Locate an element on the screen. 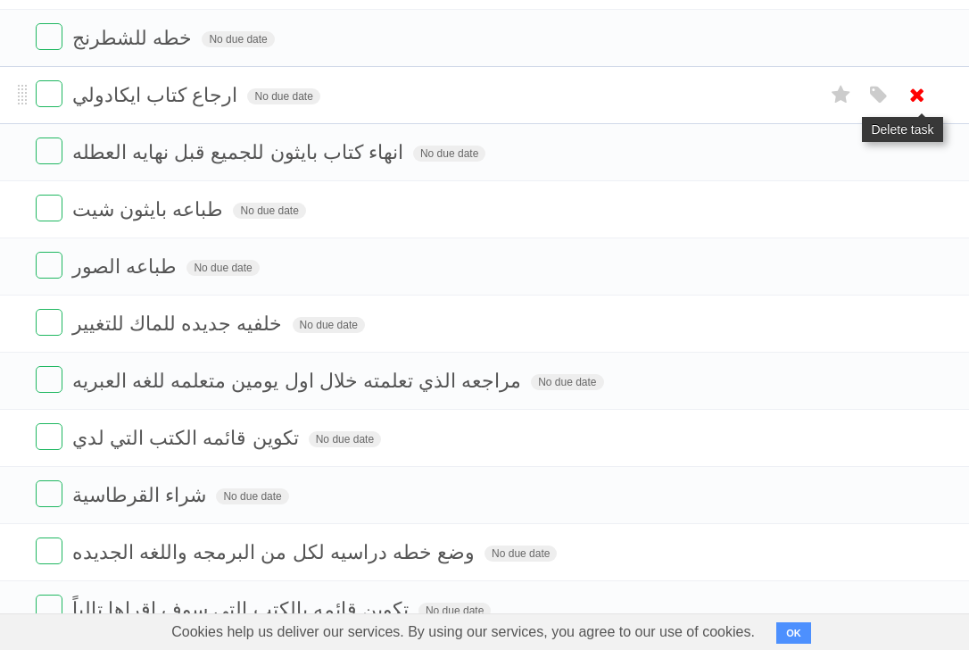 The width and height of the screenshot is (969, 650). span: خطه للشطرنج is located at coordinates (134, 37).